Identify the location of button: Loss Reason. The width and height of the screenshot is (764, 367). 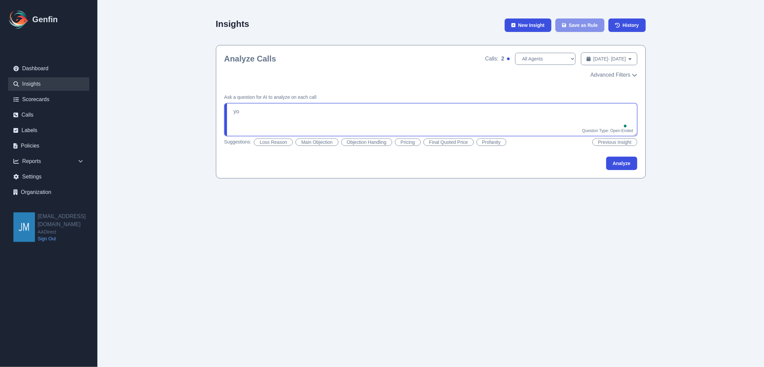
(273, 142).